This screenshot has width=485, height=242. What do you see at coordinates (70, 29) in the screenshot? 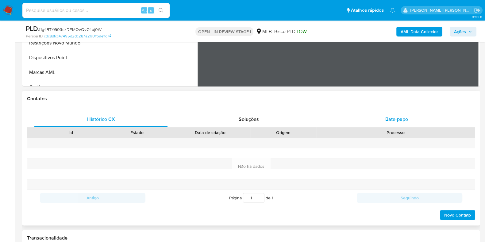
I see `span: # 1g4RTYG03ckDEMOvQvC4pj0W` at bounding box center [70, 29].